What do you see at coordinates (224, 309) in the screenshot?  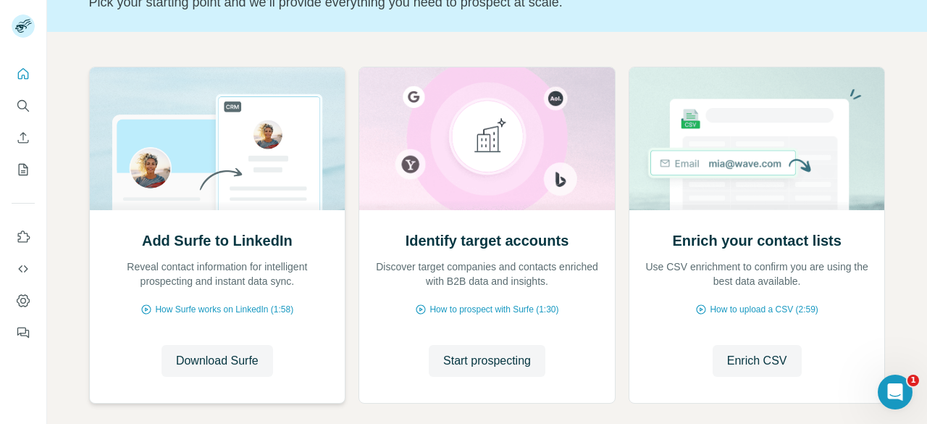 I see `span: How Surfe works on LinkedIn (1:58)` at bounding box center [224, 309].